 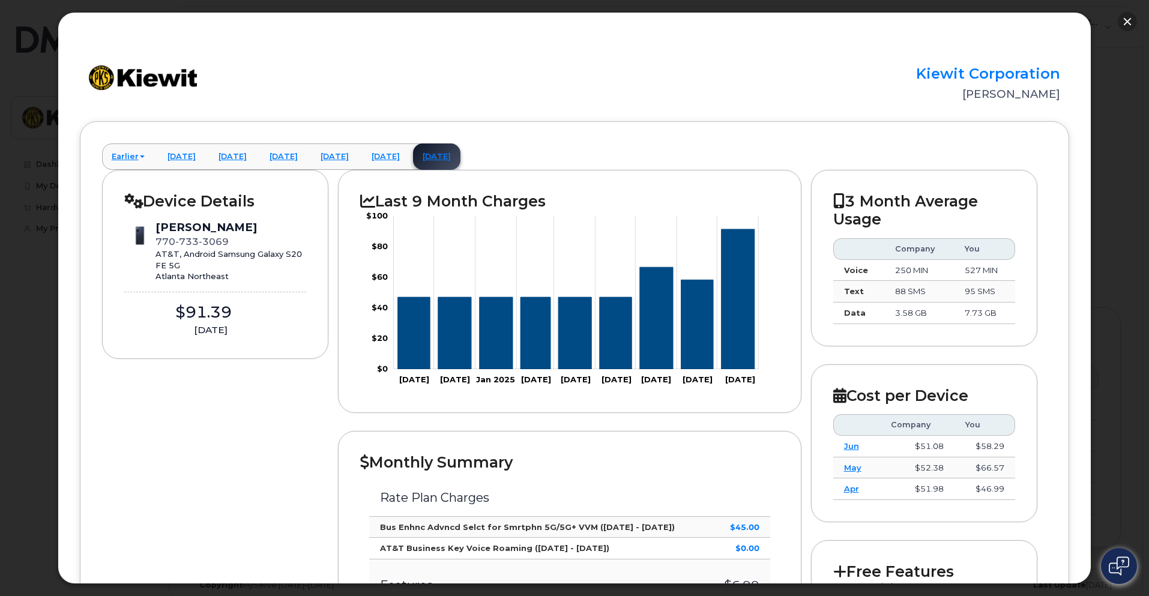 I want to click on g: Series, so click(x=576, y=299).